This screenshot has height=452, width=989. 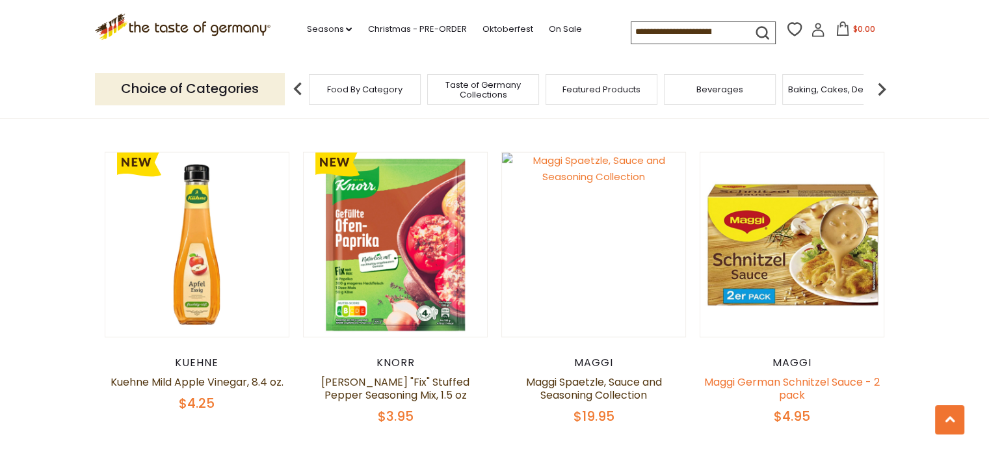 I want to click on a: Taste of Germany Collections, so click(x=483, y=90).